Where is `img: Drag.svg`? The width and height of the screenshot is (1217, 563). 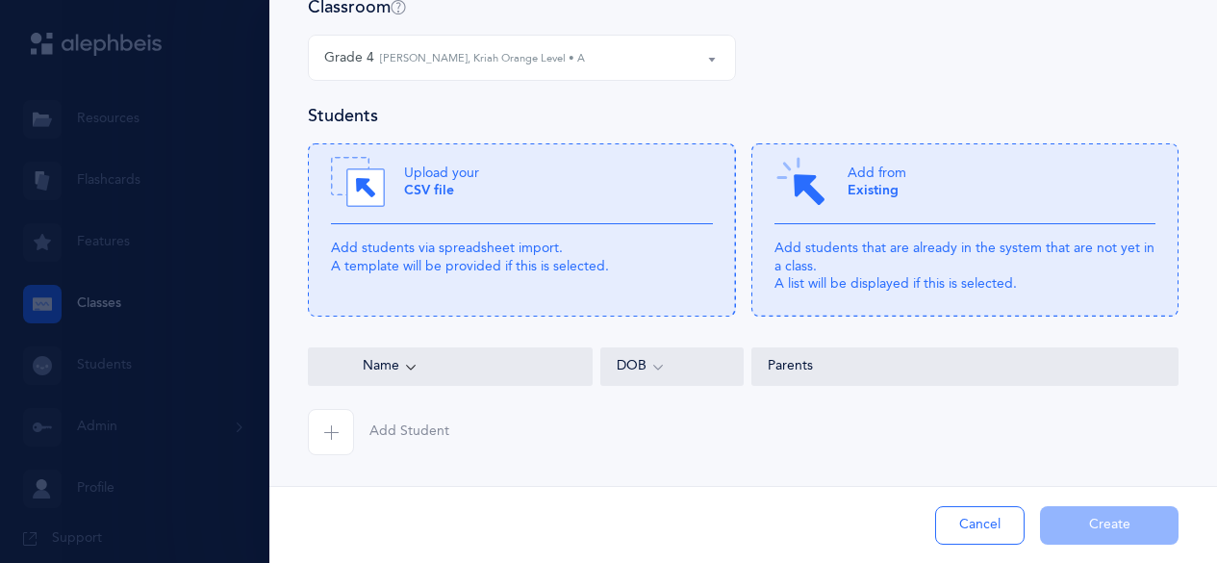 img: Drag.svg is located at coordinates (358, 182).